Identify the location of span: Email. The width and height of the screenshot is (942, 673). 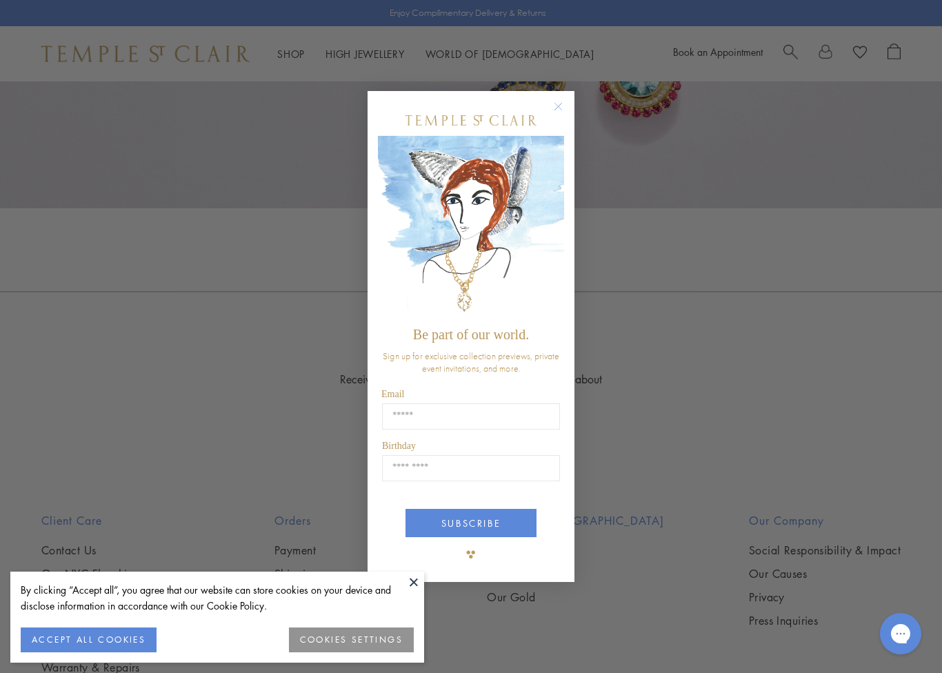
(392, 394).